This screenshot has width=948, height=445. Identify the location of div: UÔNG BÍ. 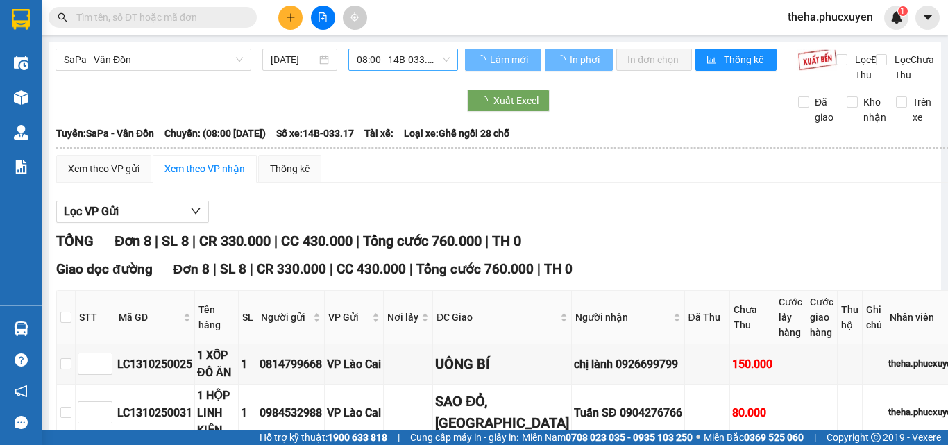
(502, 364).